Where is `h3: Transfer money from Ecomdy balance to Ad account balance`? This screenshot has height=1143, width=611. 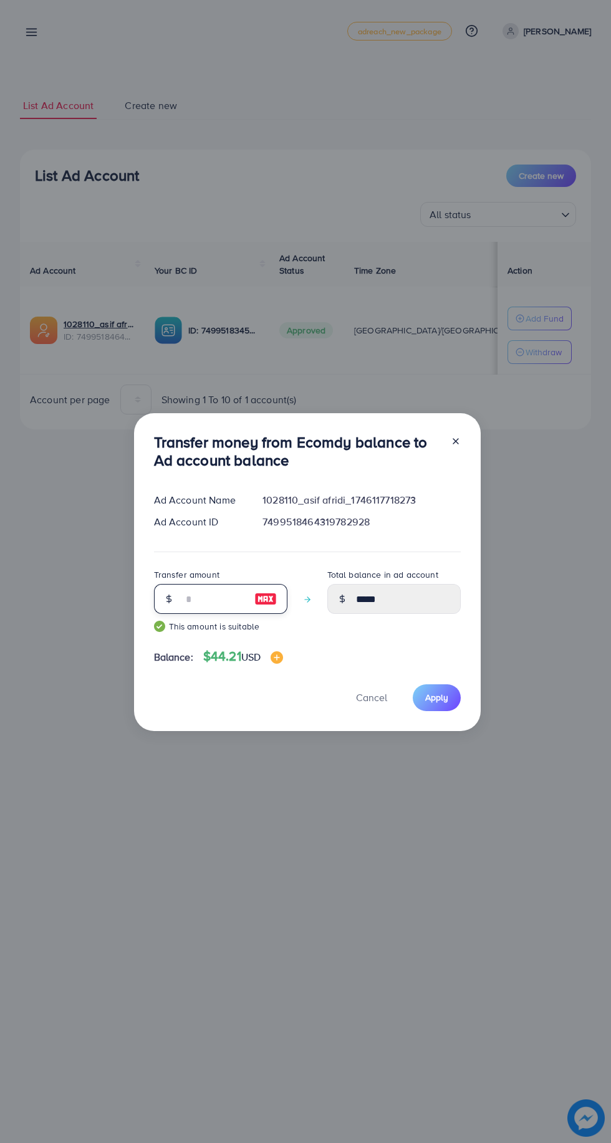 h3: Transfer money from Ecomdy balance to Ad account balance is located at coordinates (297, 451).